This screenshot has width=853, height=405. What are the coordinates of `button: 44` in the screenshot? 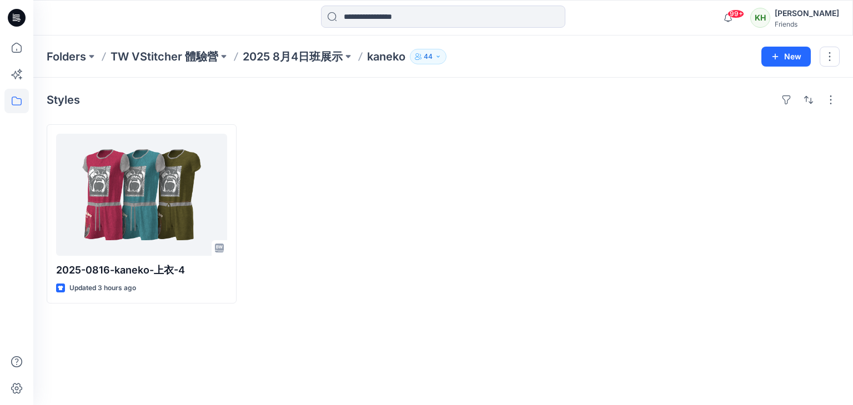 It's located at (428, 57).